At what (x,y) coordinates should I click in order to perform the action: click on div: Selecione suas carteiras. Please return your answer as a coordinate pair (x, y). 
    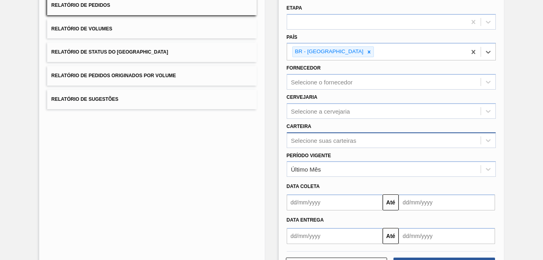
    Looking at the image, I should click on (323, 140).